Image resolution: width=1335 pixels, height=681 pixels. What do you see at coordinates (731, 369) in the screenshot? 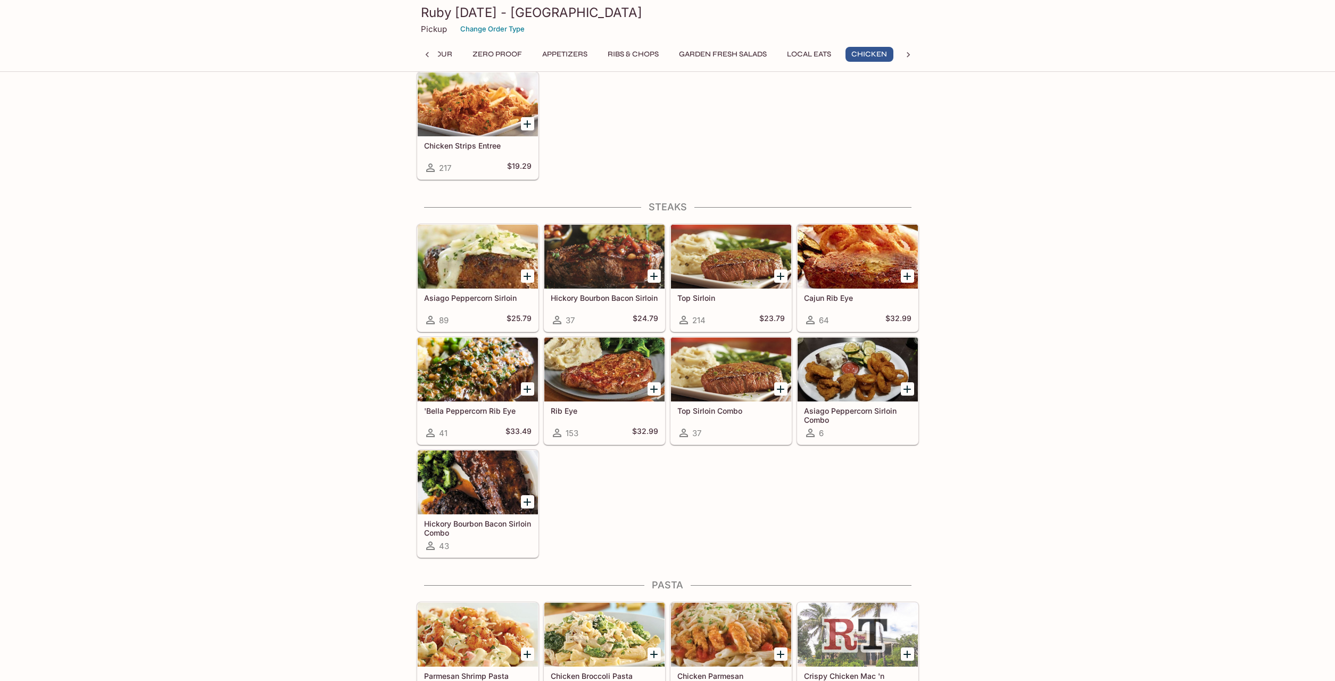
I see `div: Top Sirloin Combo` at bounding box center [731, 369].